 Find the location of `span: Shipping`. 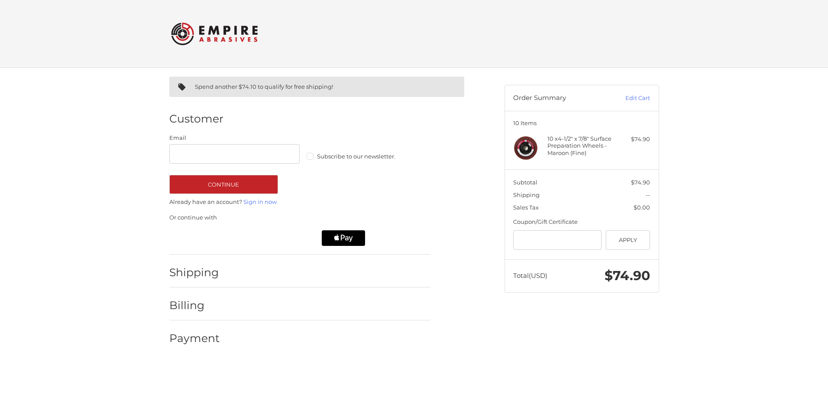

span: Shipping is located at coordinates (526, 195).